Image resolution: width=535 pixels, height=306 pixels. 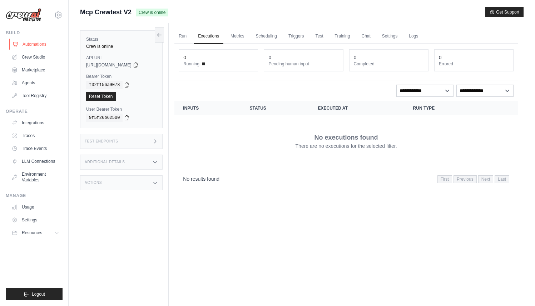 I want to click on a: Trace Events, so click(x=35, y=149).